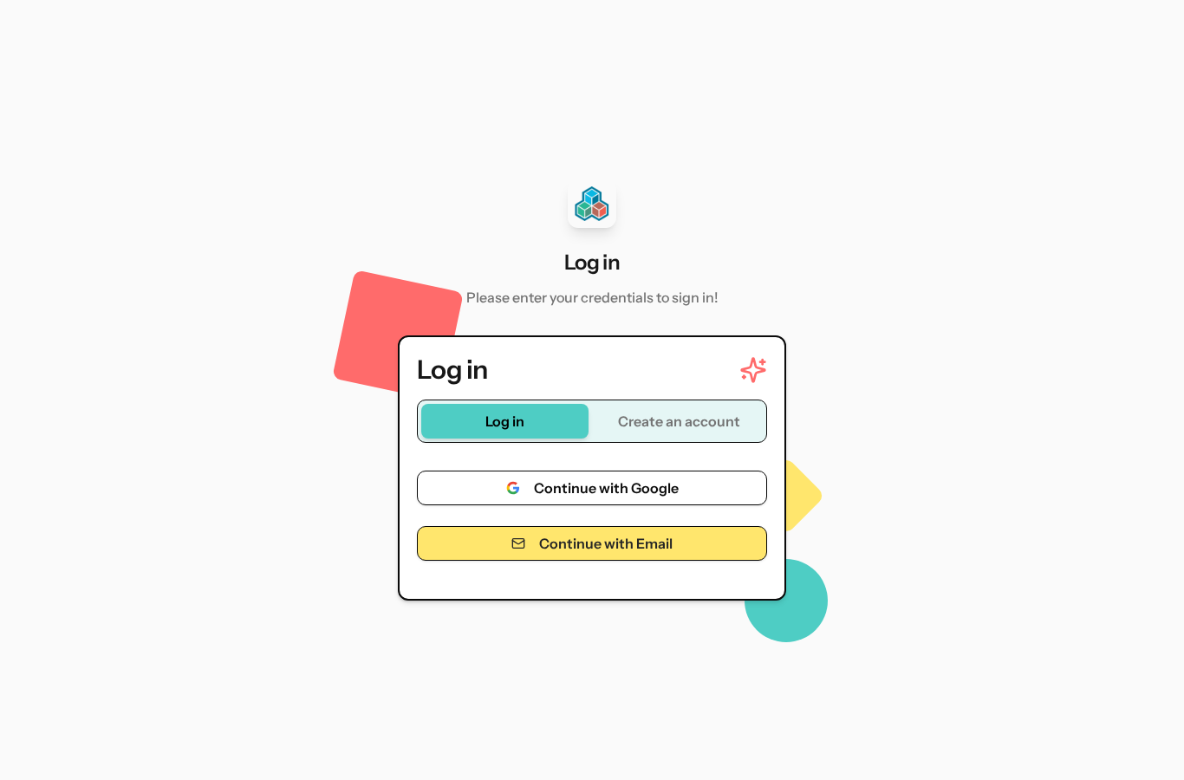 This screenshot has height=780, width=1184. I want to click on button: Create an account, so click(679, 421).